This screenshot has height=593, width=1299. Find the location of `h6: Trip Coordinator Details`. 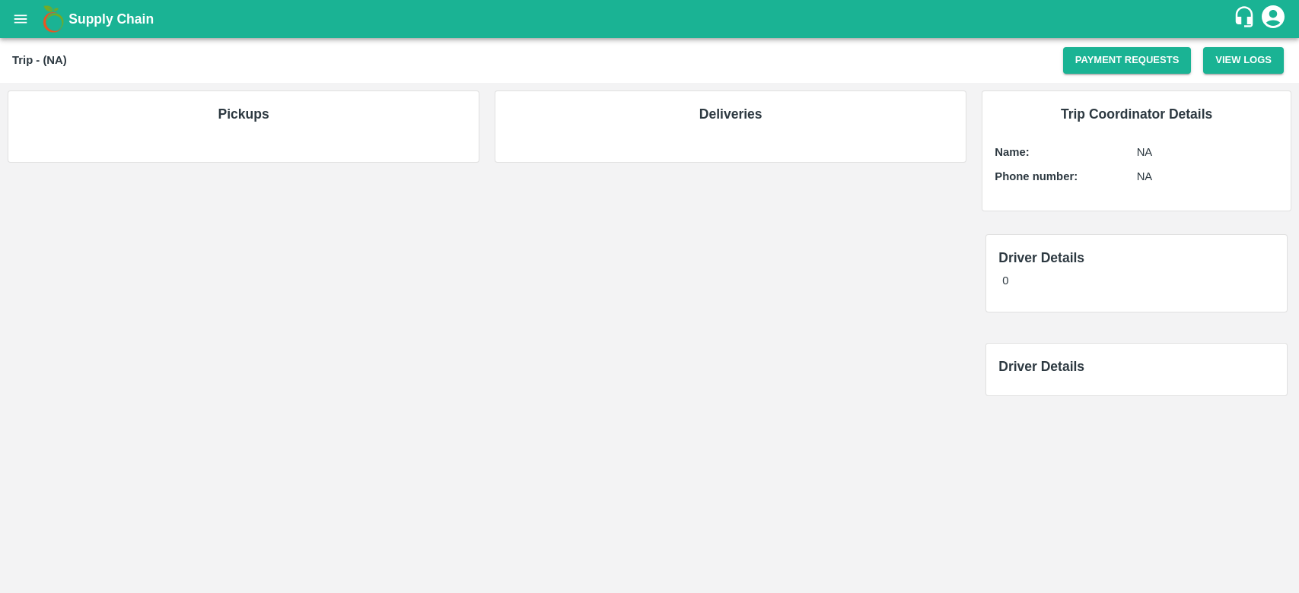

h6: Trip Coordinator Details is located at coordinates (1136, 114).